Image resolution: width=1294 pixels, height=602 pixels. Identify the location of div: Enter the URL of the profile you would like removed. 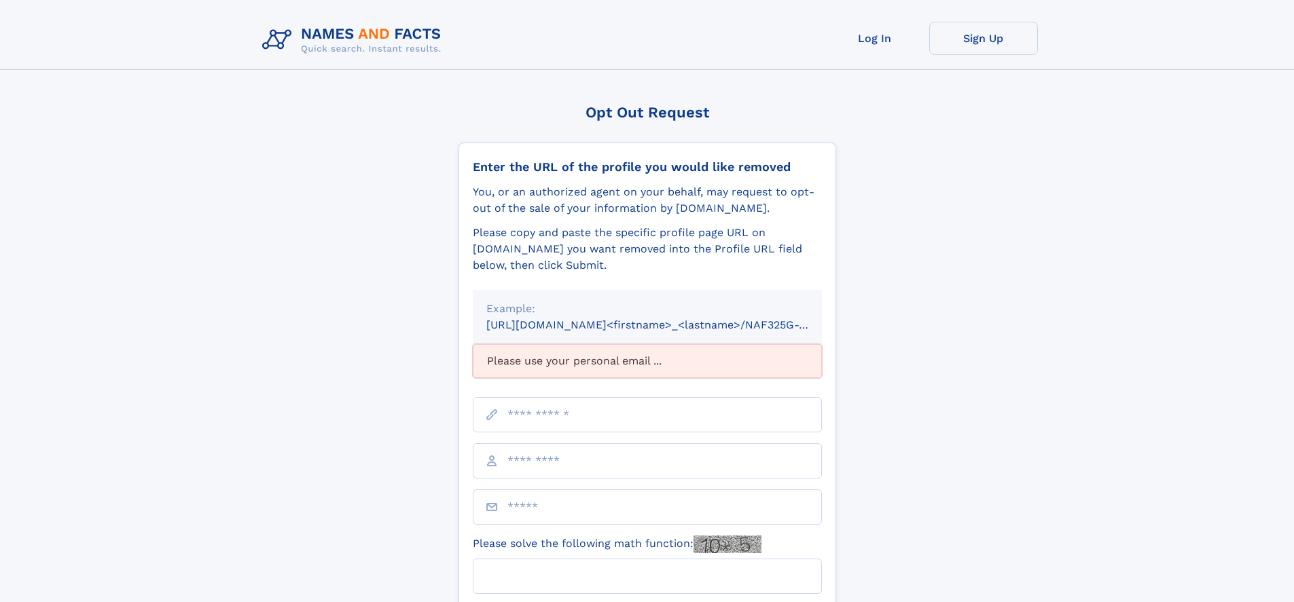
(647, 167).